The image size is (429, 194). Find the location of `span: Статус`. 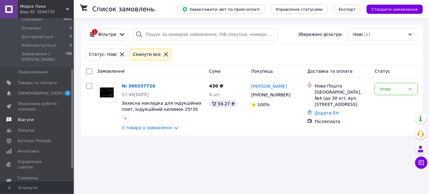

span: Статус is located at coordinates (383, 71).